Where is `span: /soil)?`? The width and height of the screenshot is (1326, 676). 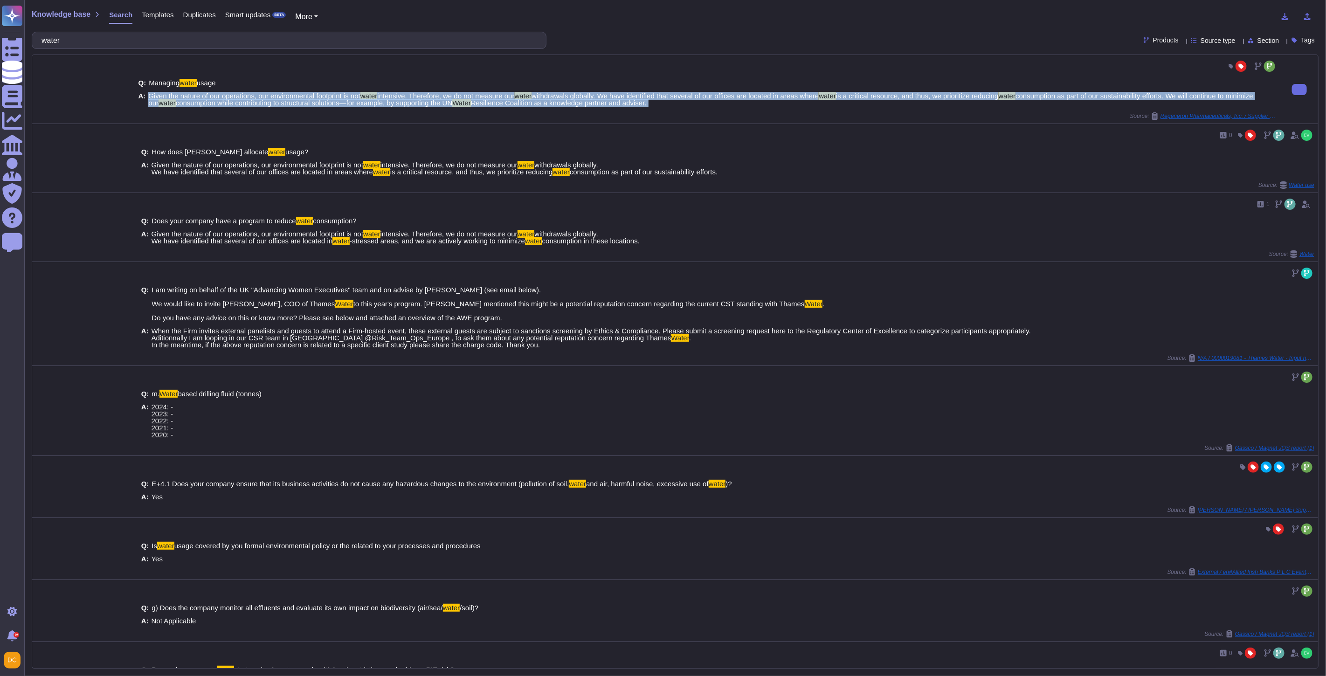 span: /soil)? is located at coordinates (469, 608).